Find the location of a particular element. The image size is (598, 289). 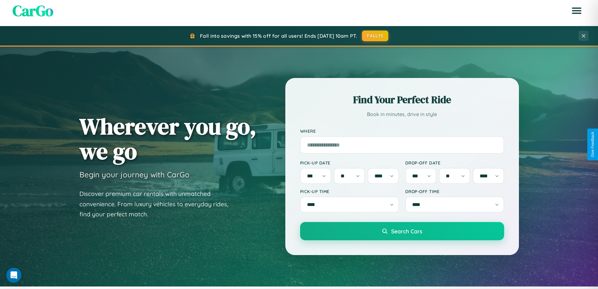

label: Pick-up Time is located at coordinates (350, 191).